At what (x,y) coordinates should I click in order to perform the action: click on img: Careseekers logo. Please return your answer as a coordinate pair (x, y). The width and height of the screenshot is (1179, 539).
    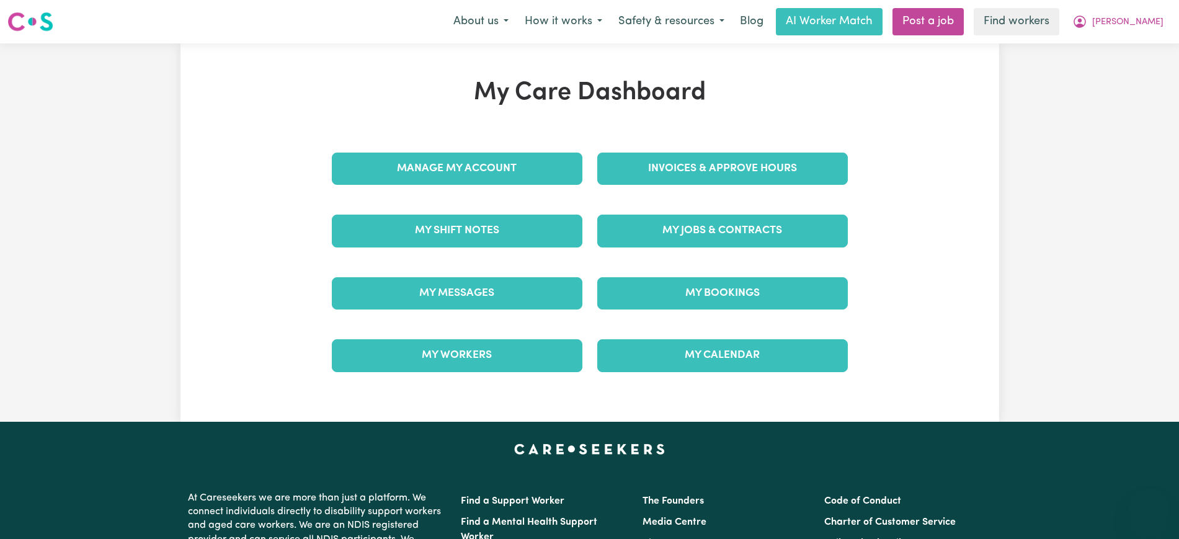
    Looking at the image, I should click on (30, 22).